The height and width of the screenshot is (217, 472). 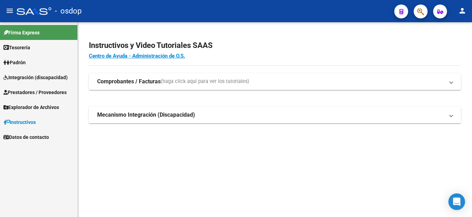 What do you see at coordinates (15, 62) in the screenshot?
I see `span: Padrón` at bounding box center [15, 62].